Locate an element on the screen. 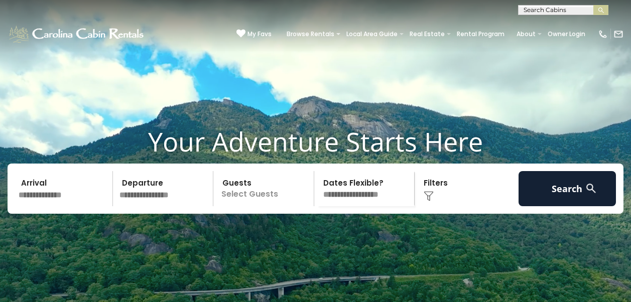 The height and width of the screenshot is (302, 631). a: Browse Rentals is located at coordinates (310, 34).